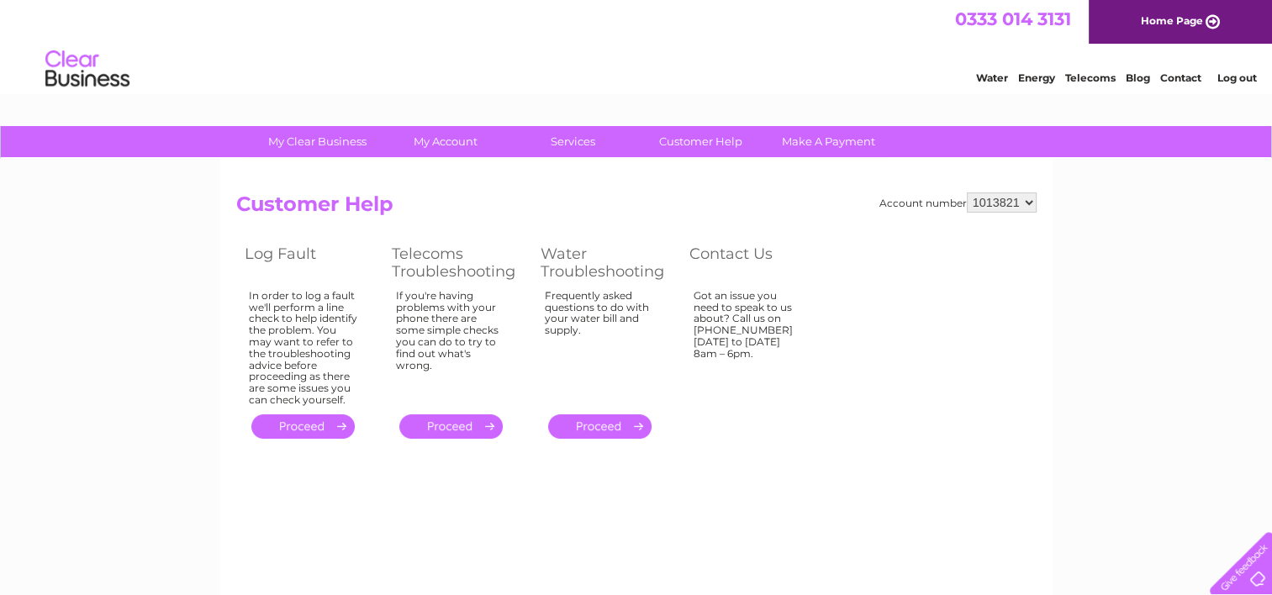 The height and width of the screenshot is (595, 1272). I want to click on div: Frequently asked questions to do with your water bill and supply., so click(600, 345).